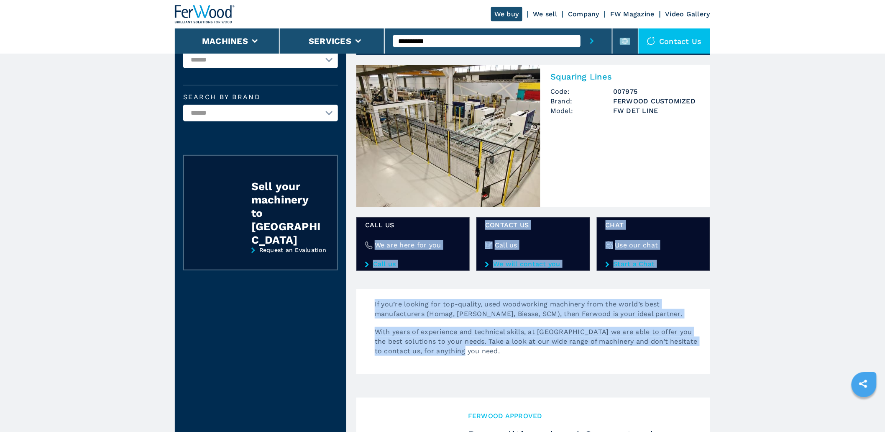 This screenshot has width=885, height=432. I want to click on span: Call us, so click(413, 225).